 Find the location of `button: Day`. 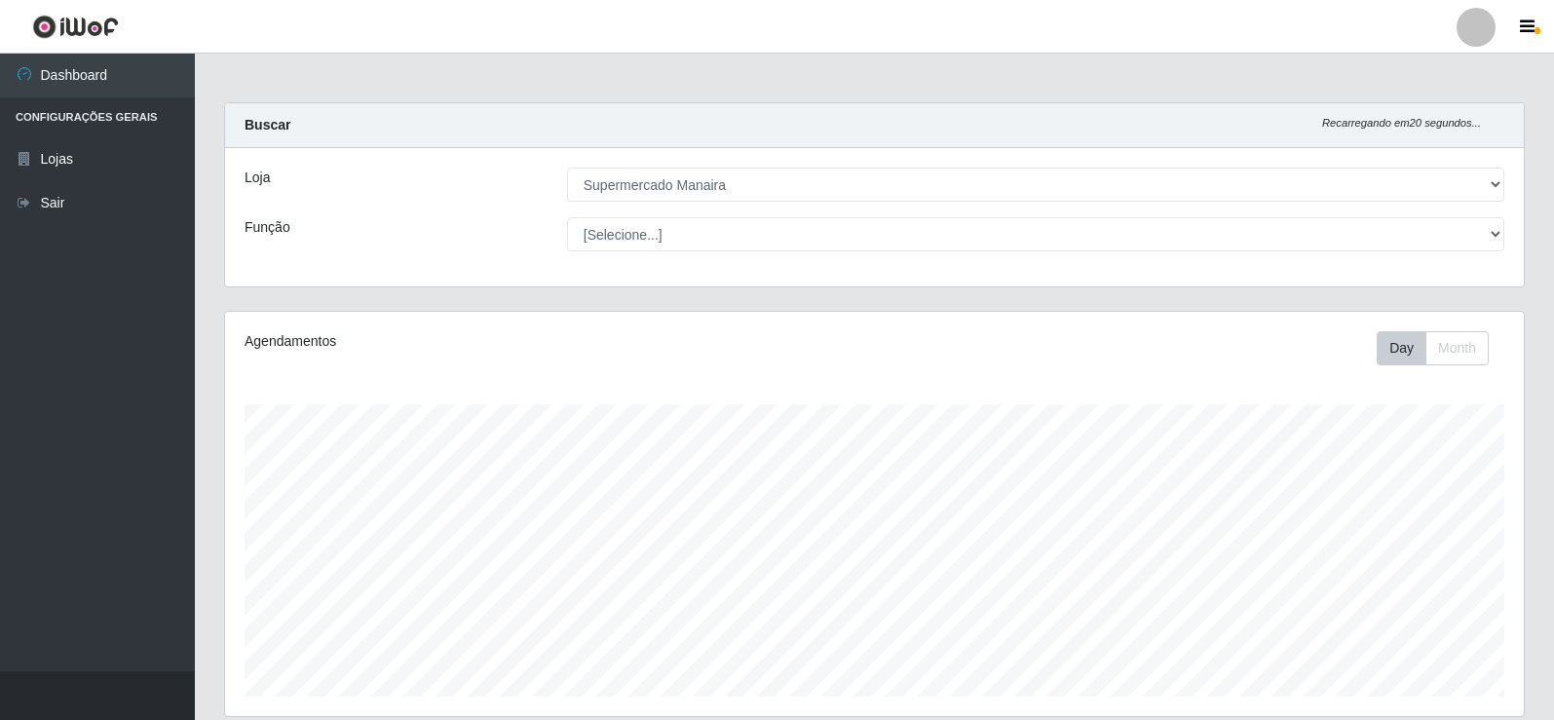

button: Day is located at coordinates (1401, 348).